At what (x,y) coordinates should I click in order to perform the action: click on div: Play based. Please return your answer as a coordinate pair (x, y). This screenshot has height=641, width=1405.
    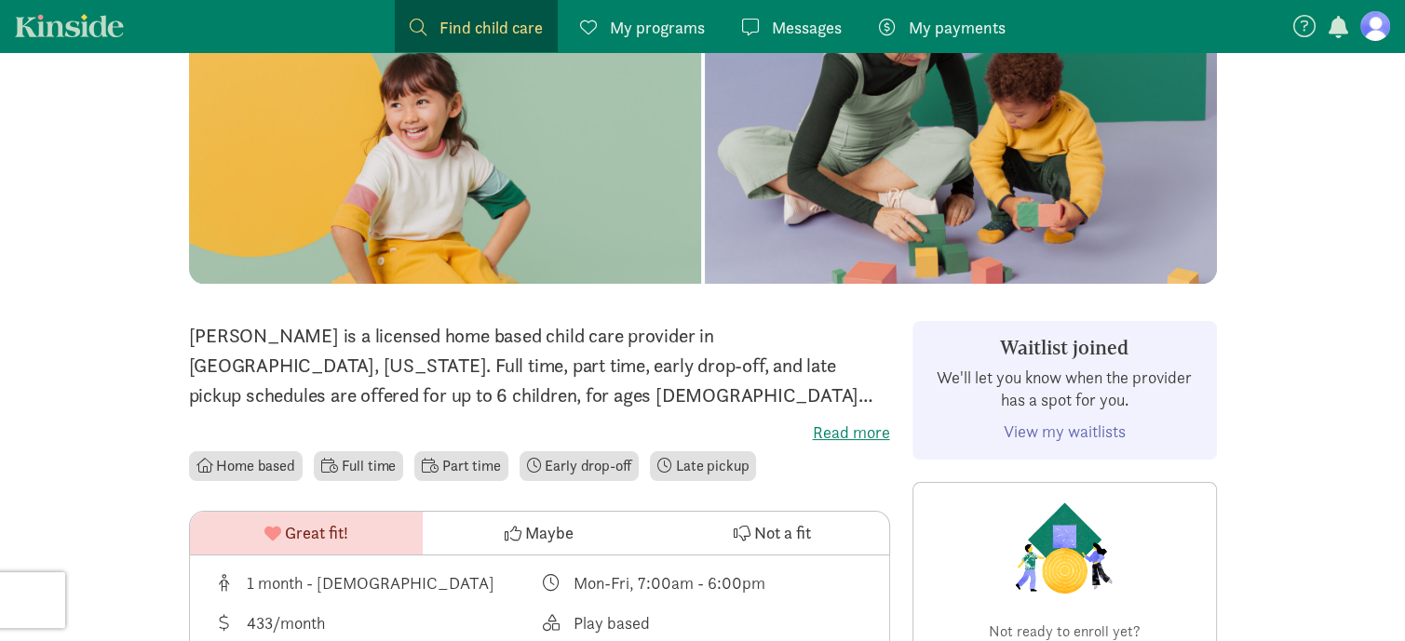
    Looking at the image, I should click on (612, 623).